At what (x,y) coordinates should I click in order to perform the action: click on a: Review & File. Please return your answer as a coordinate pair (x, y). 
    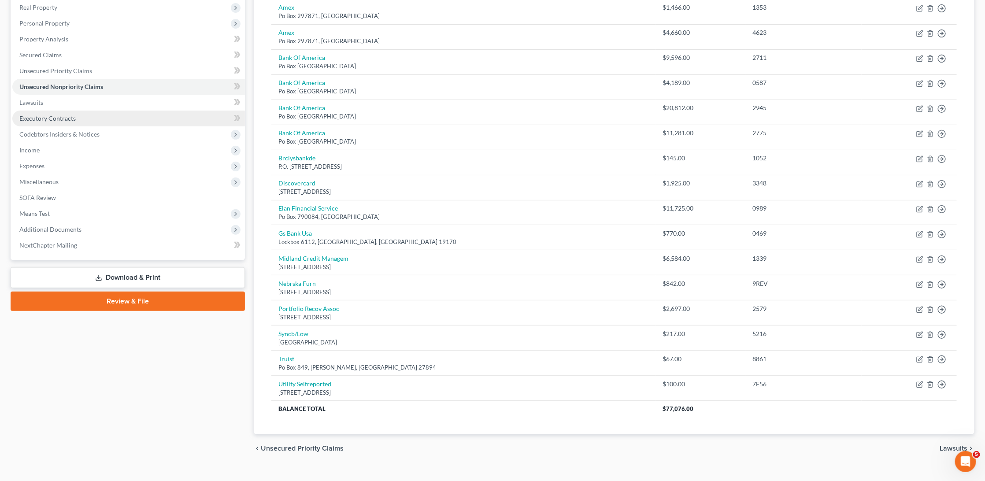
    Looking at the image, I should click on (128, 301).